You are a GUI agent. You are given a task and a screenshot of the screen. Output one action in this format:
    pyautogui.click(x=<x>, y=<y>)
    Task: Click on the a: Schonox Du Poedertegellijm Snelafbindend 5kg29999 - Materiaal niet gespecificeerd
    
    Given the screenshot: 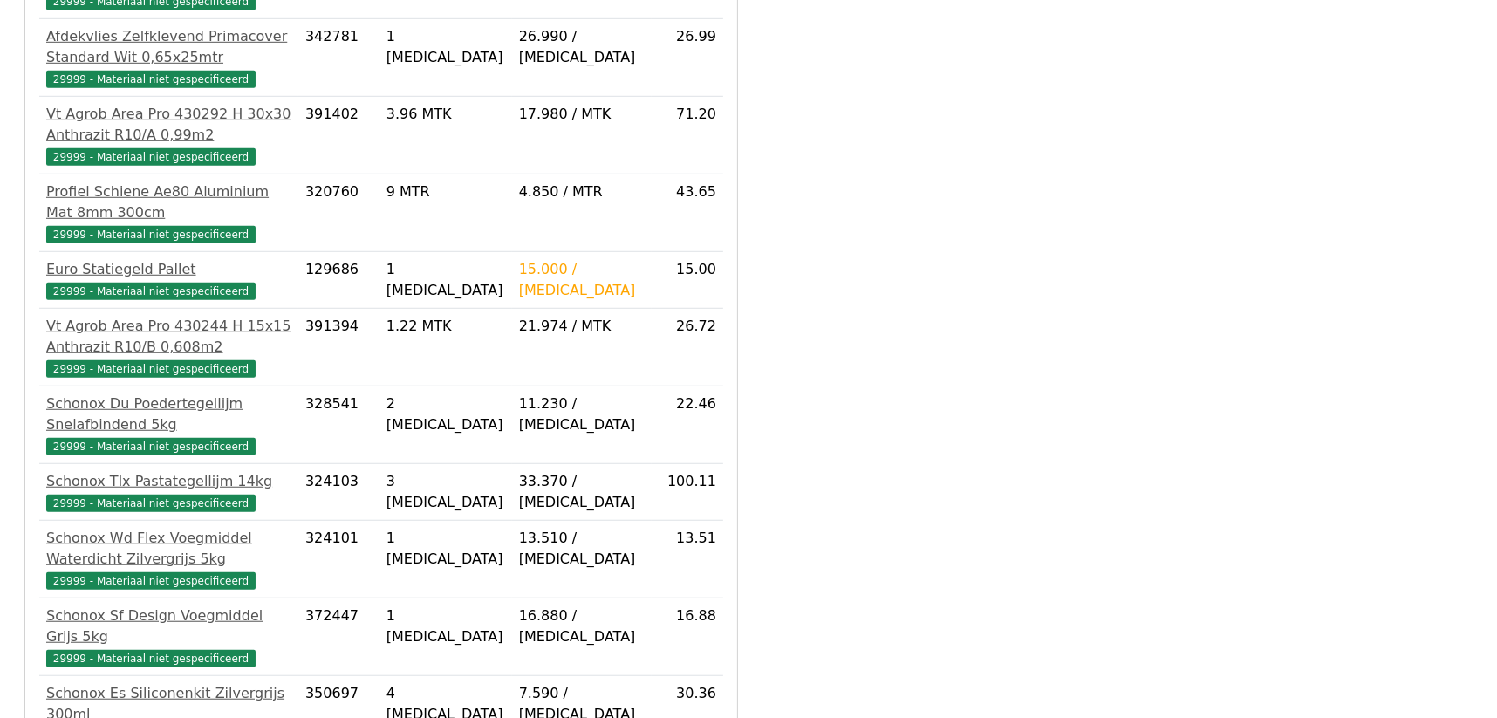 What is the action you would take?
    pyautogui.click(x=168, y=425)
    